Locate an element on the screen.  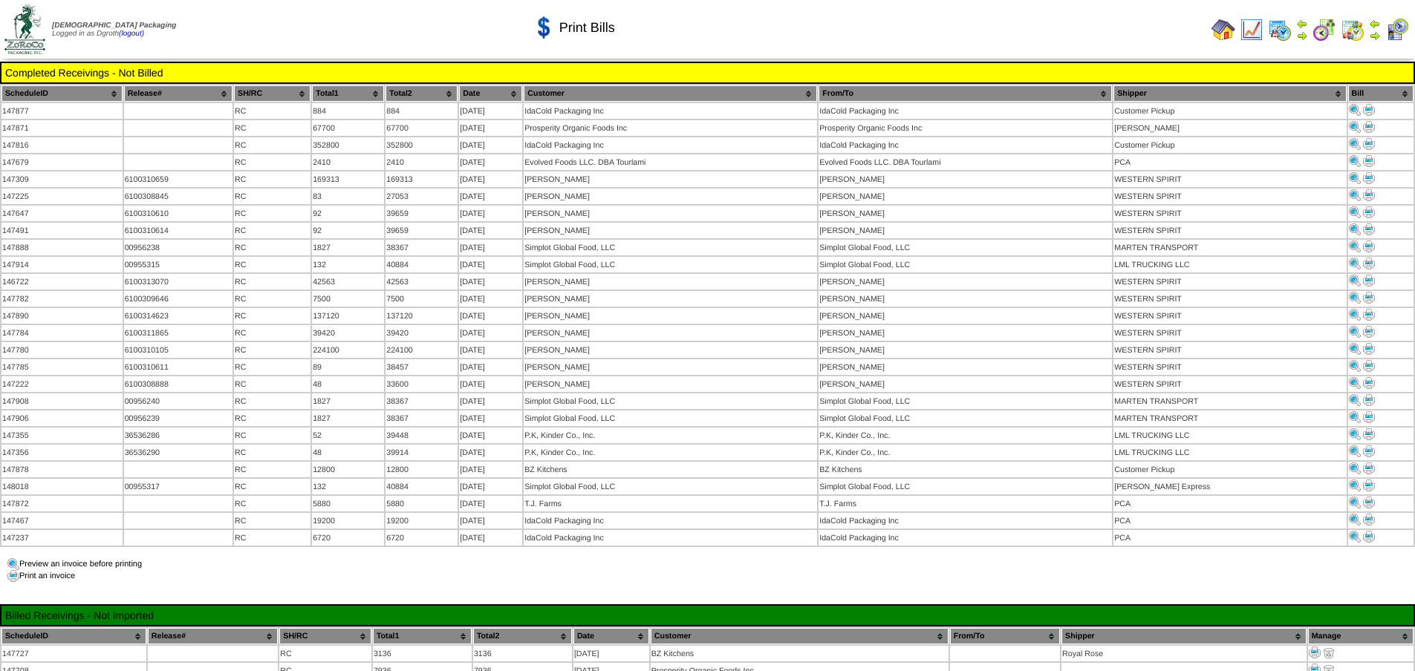
td: 39448 is located at coordinates (421, 435).